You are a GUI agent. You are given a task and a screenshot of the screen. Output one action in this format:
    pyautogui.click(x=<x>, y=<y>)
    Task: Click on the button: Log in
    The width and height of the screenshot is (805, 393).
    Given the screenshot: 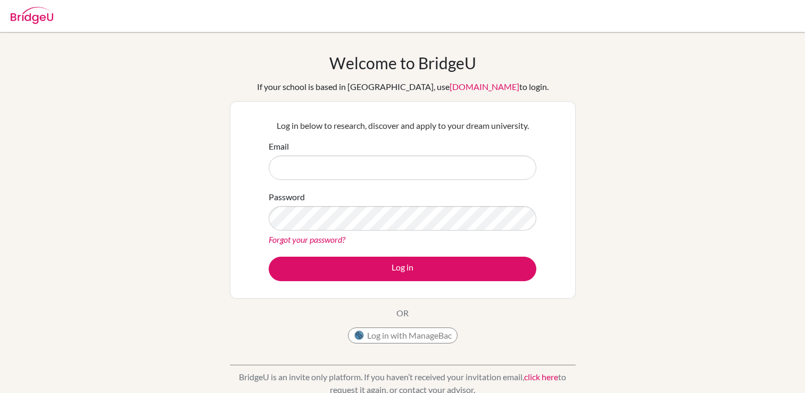 What is the action you would take?
    pyautogui.click(x=402, y=269)
    